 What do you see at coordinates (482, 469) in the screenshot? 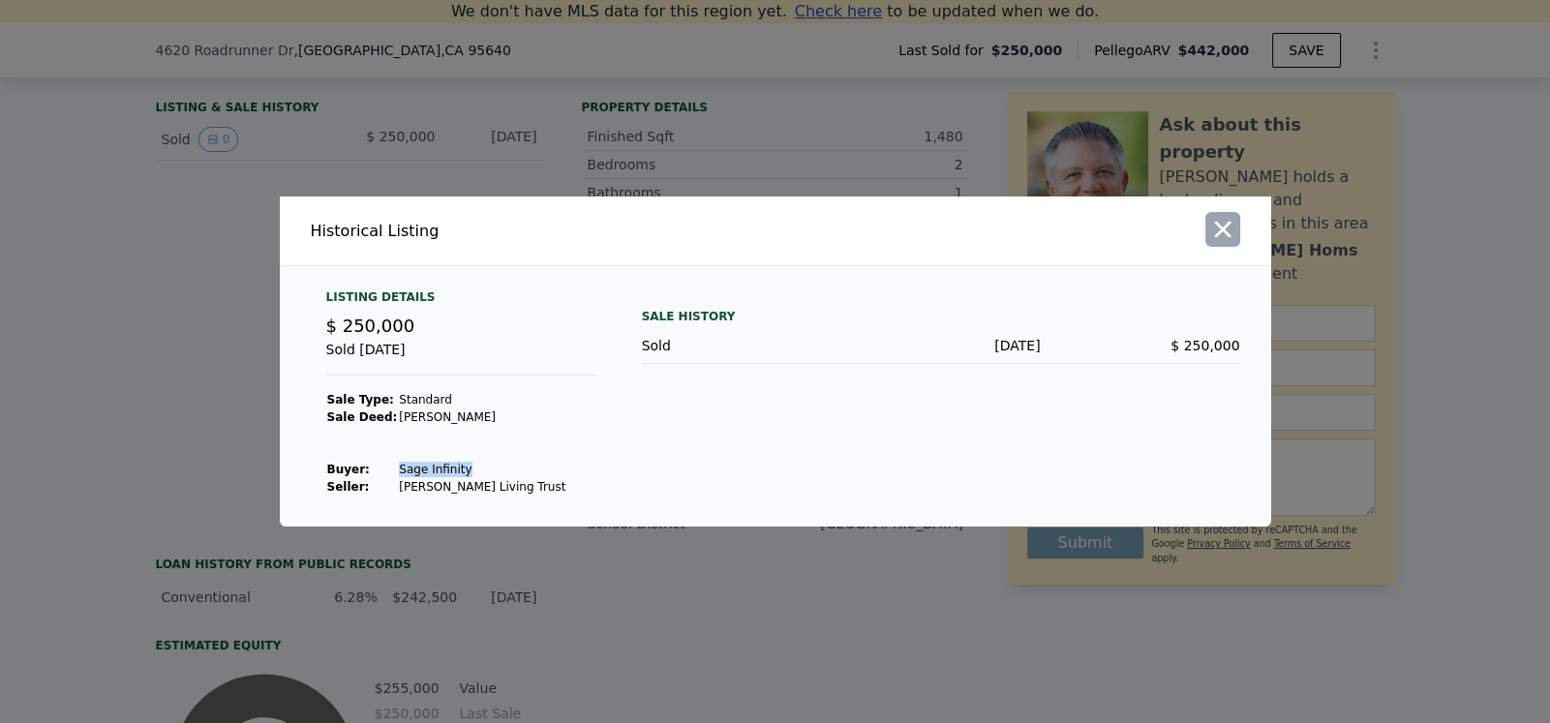
I see `td: Sage Infinity` at bounding box center [482, 469].